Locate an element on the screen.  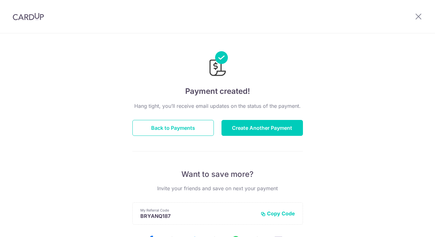
p: Invite your friends and save on next your payment is located at coordinates (218, 189).